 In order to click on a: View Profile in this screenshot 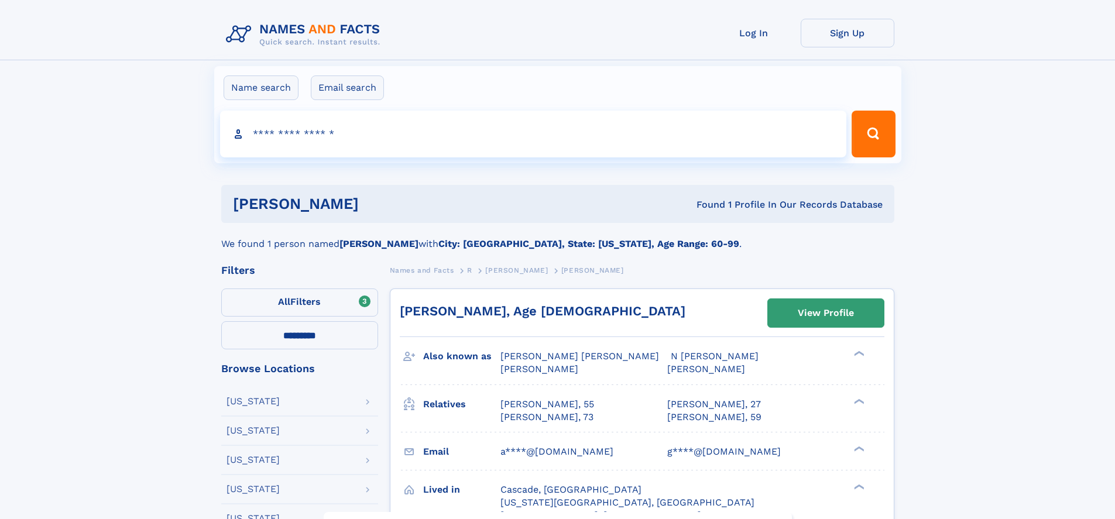, I will do `click(826, 313)`.